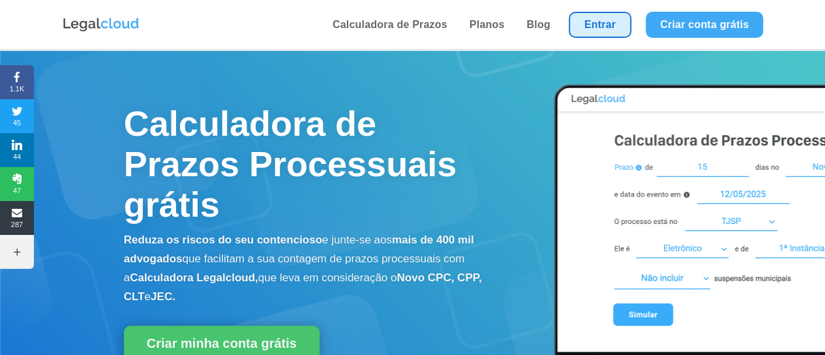 This screenshot has width=825, height=355. What do you see at coordinates (600, 25) in the screenshot?
I see `a: Entrar` at bounding box center [600, 25].